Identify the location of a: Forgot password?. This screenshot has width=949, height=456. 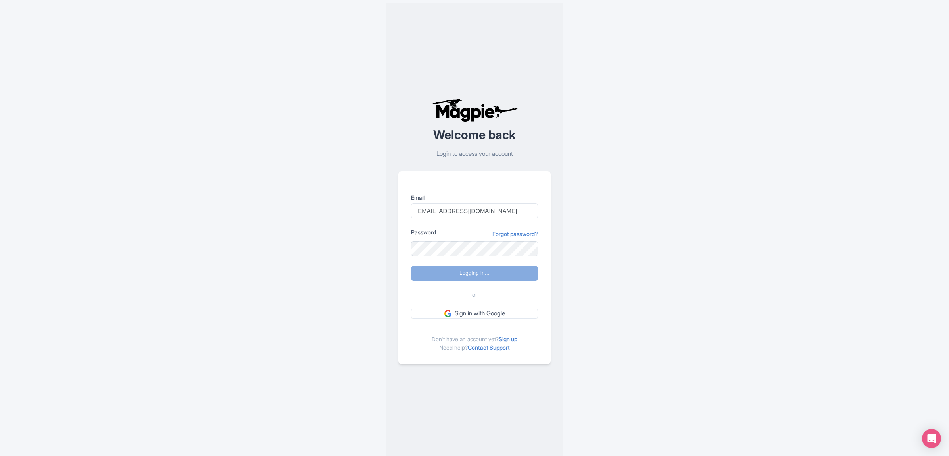
(515, 233).